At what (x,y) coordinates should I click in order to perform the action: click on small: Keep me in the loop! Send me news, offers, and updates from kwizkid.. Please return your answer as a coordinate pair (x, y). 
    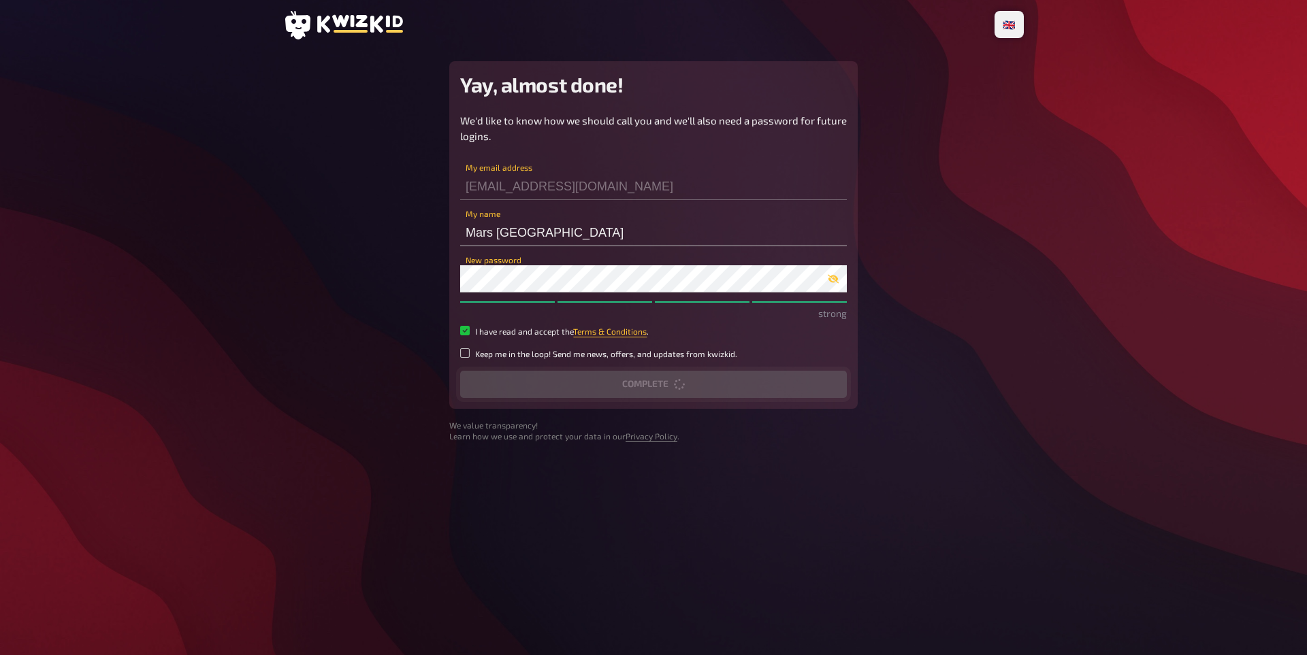
    Looking at the image, I should click on (606, 354).